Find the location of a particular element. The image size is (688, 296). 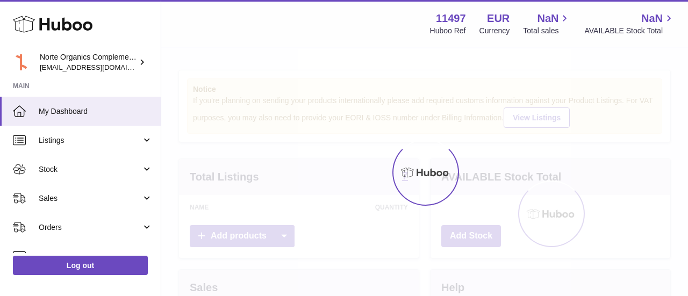

a: Log out is located at coordinates (80, 266).